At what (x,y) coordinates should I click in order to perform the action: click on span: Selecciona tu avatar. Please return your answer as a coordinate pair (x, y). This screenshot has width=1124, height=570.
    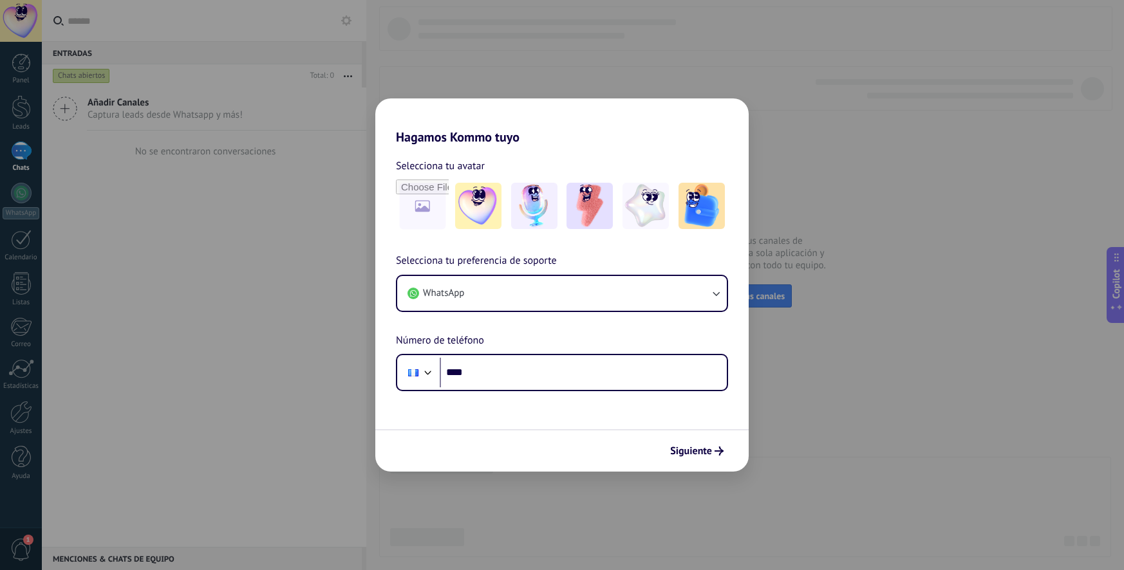
    Looking at the image, I should click on (440, 166).